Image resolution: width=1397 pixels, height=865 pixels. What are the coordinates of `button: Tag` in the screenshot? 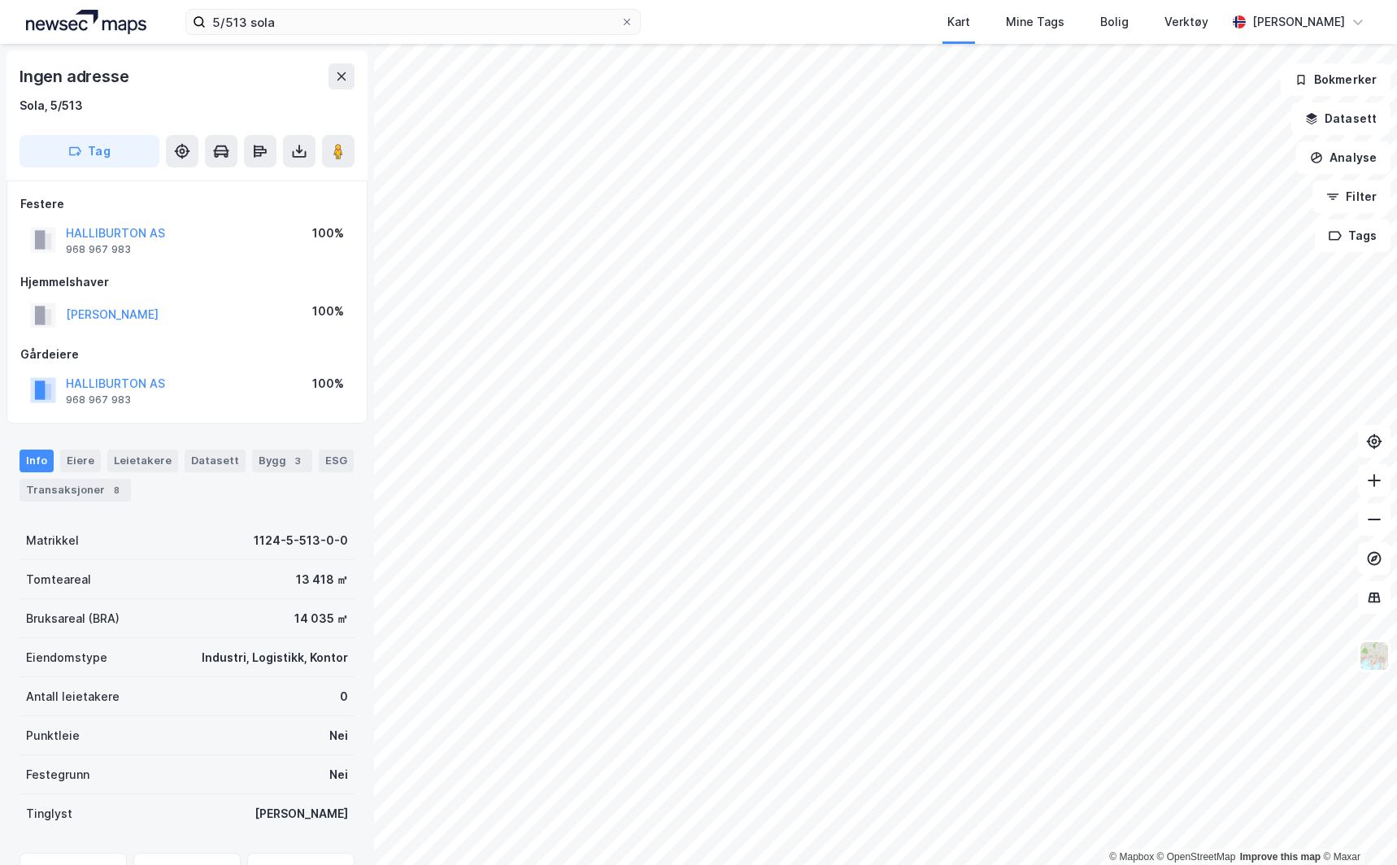 It's located at (89, 151).